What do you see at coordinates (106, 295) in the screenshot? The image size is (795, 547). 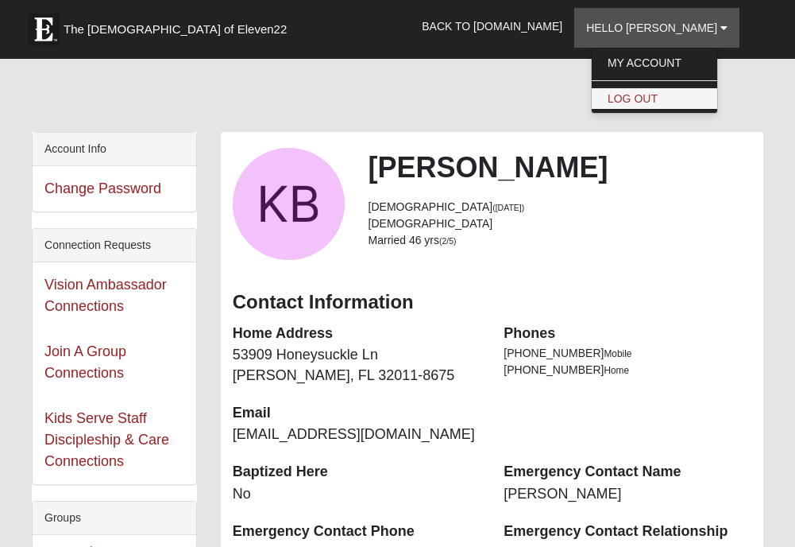 I see `a: Vision Ambassador Connections` at bounding box center [106, 295].